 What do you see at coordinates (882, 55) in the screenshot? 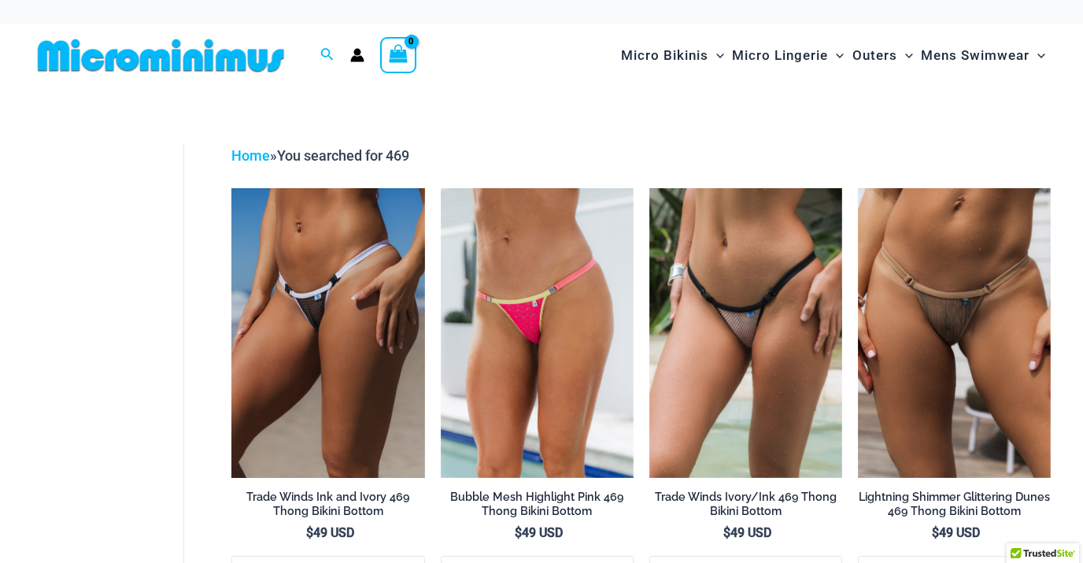
I see `a: OutersMenu ToggleMenu Toggle` at bounding box center [882, 55].